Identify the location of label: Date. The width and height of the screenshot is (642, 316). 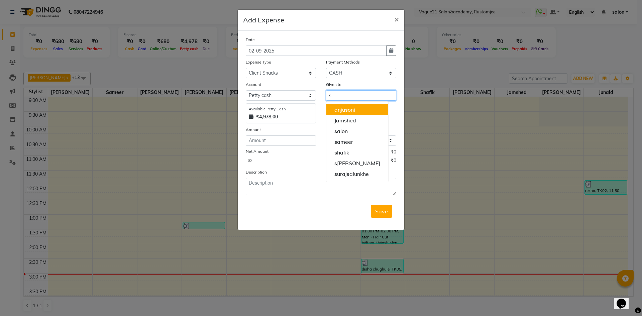
(250, 40).